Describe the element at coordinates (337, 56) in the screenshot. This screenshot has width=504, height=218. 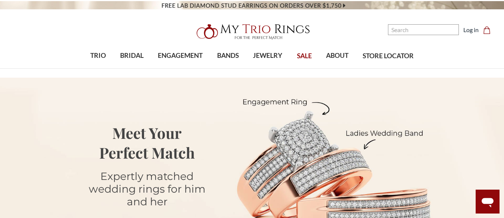
I see `span: ABOUT` at that location.